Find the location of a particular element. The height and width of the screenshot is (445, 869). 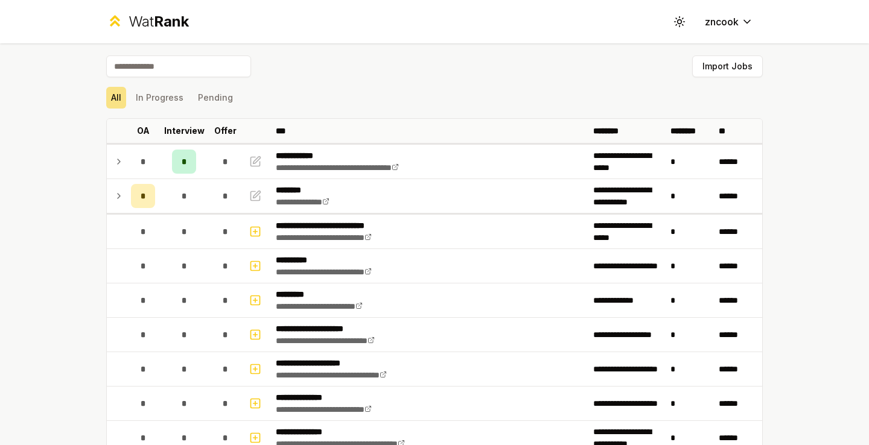

button: In Progress is located at coordinates (159, 98).